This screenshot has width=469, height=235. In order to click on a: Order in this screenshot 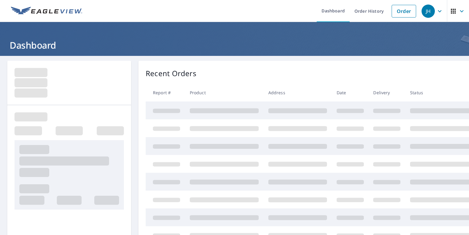, I will do `click(404, 11)`.